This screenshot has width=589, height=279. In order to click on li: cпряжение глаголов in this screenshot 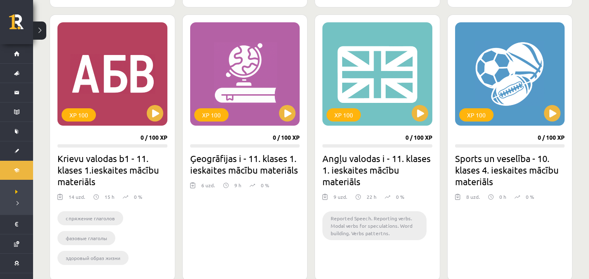, I will do `click(90, 218)`.